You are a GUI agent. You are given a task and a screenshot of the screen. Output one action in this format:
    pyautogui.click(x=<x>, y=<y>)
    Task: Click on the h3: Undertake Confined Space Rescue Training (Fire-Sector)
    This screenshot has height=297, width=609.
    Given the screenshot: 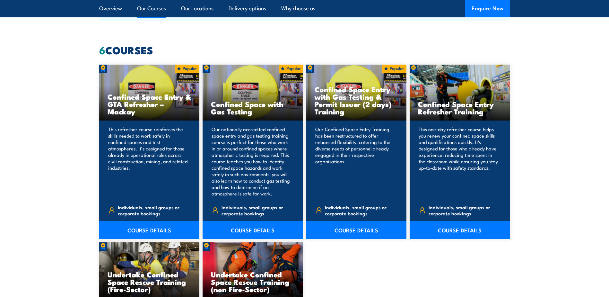 What is the action you would take?
    pyautogui.click(x=149, y=281)
    